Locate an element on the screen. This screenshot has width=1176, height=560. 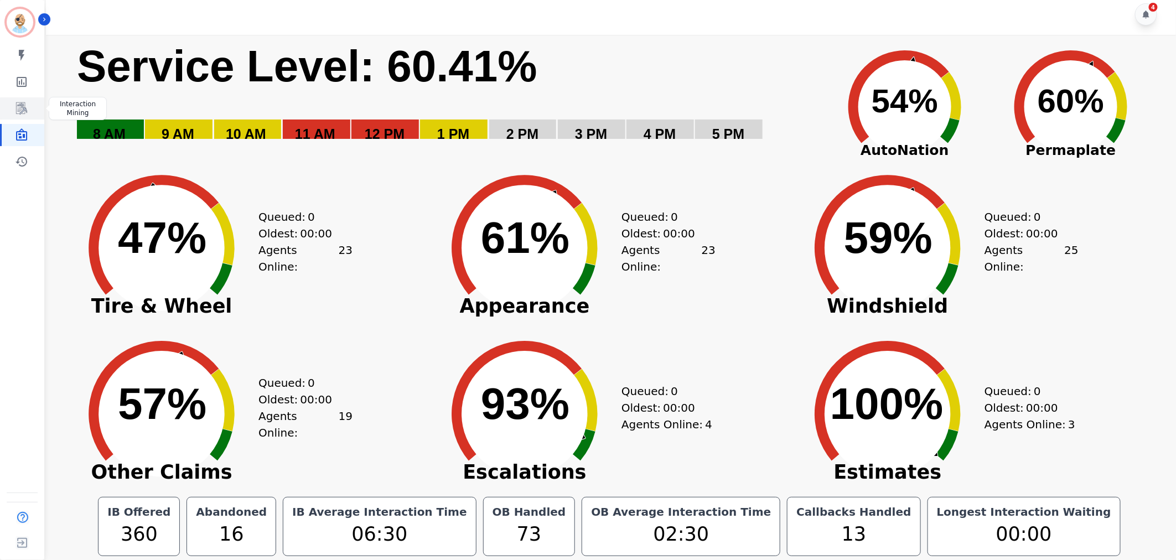
span: Other Claims is located at coordinates (162, 472).